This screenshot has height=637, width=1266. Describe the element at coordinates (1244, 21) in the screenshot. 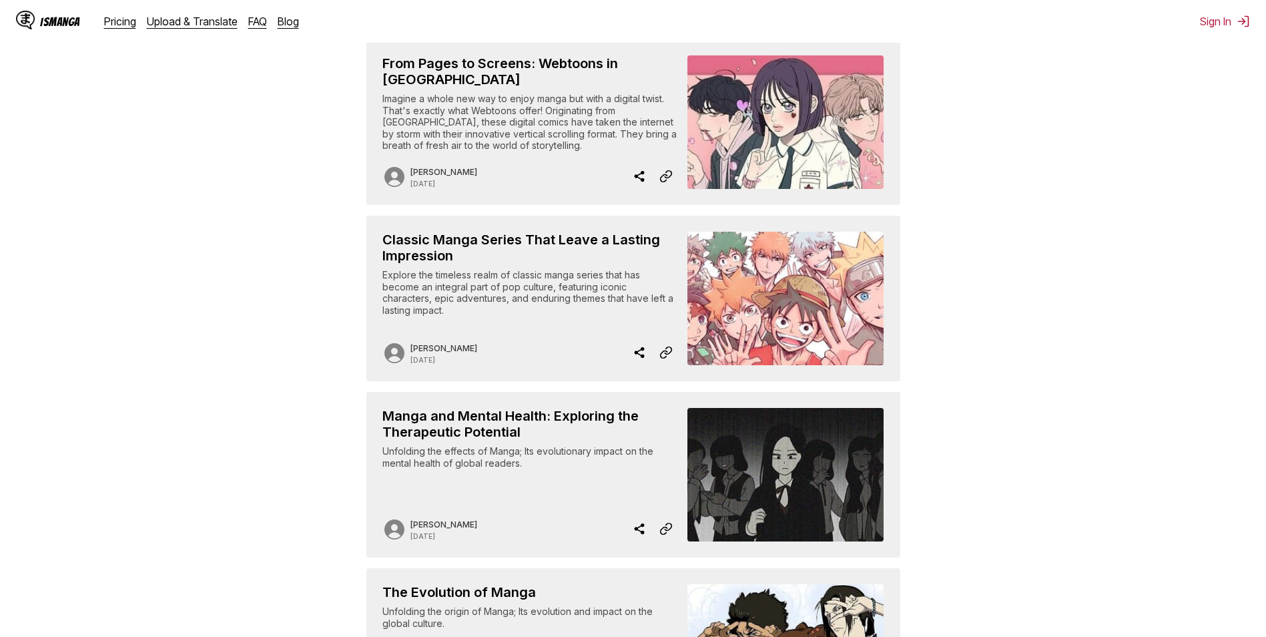

I see `img: Sign out` at that location.